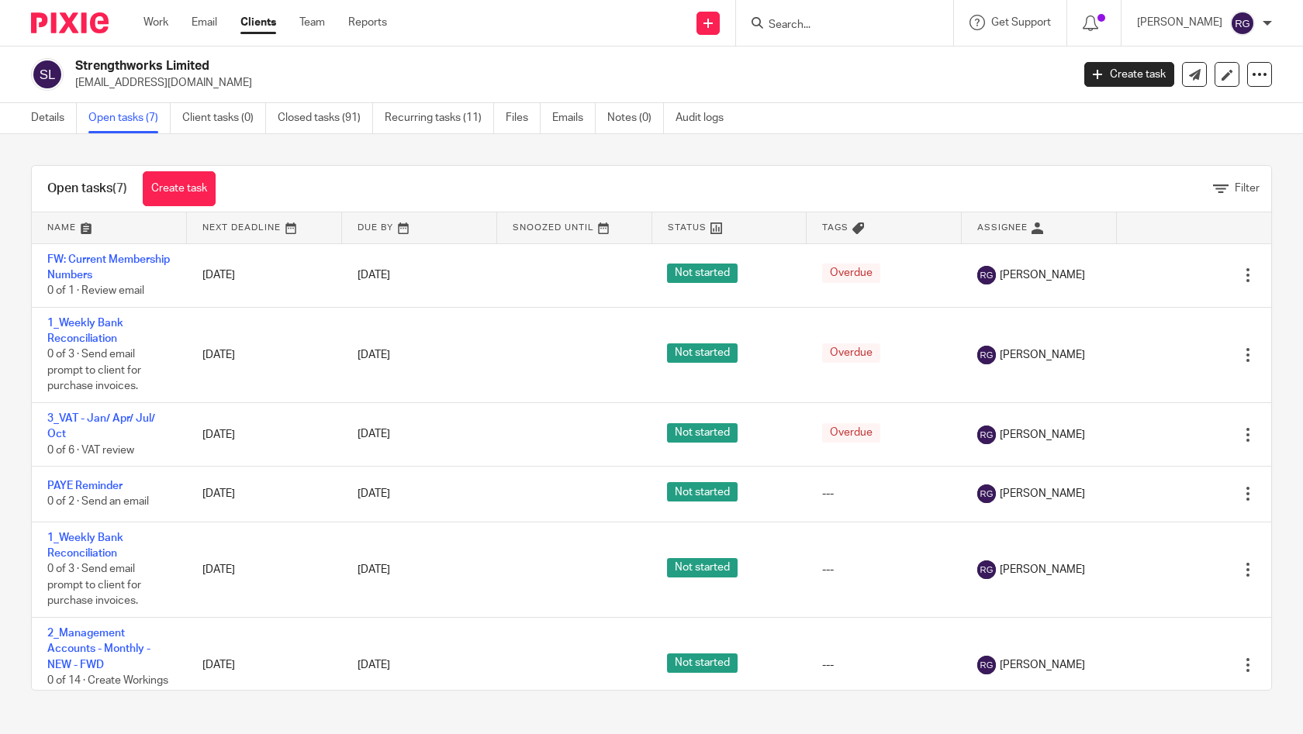  What do you see at coordinates (574, 118) in the screenshot?
I see `a: Emails` at bounding box center [574, 118].